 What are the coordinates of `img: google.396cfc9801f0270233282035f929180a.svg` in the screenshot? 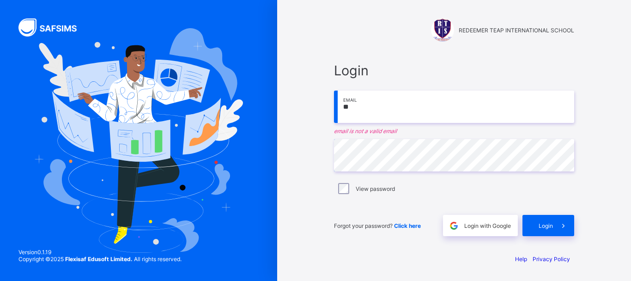 It's located at (453, 225).